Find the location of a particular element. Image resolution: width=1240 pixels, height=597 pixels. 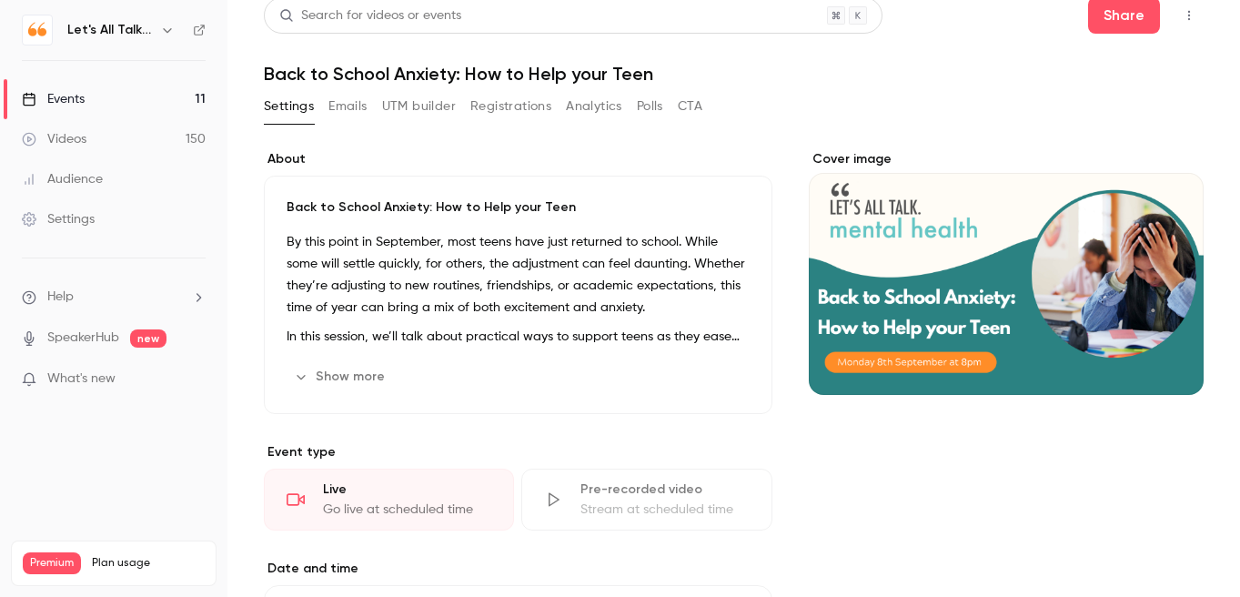

h1: Back to School Anxiety: How to Help your Teen is located at coordinates (733, 74).